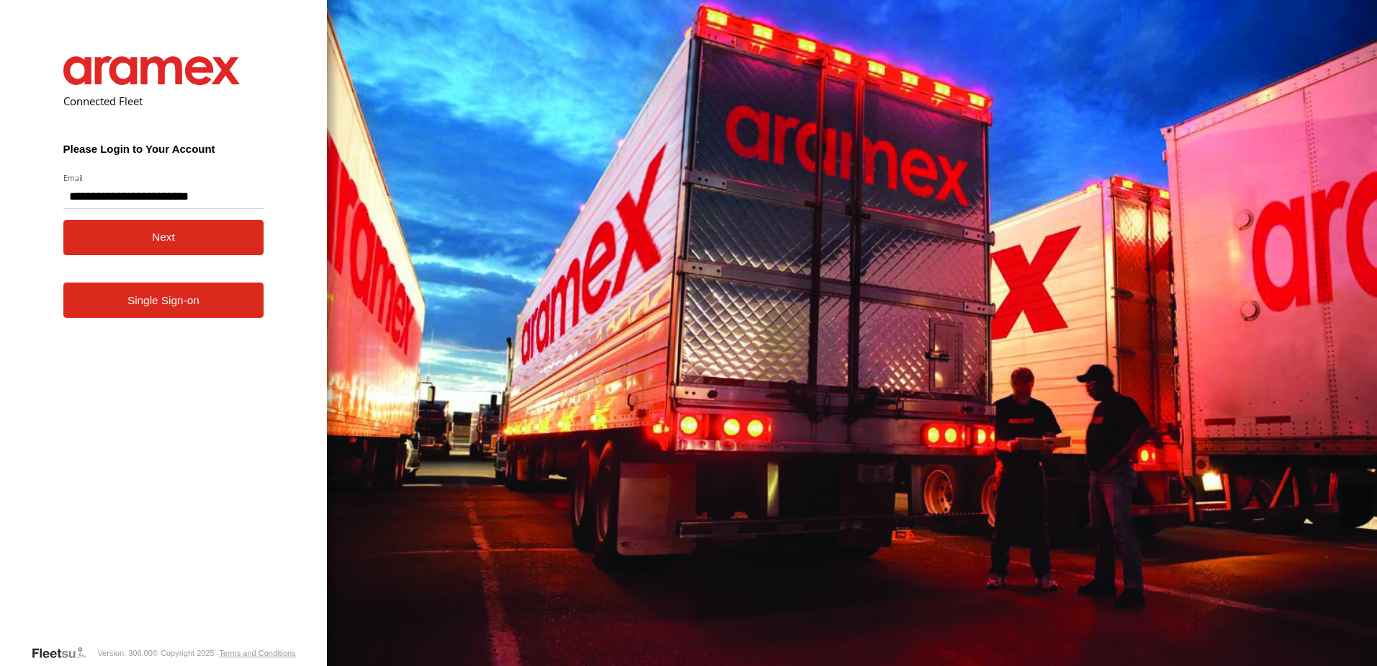 The width and height of the screenshot is (1377, 666). I want to click on h2: Connected Fleet, so click(163, 101).